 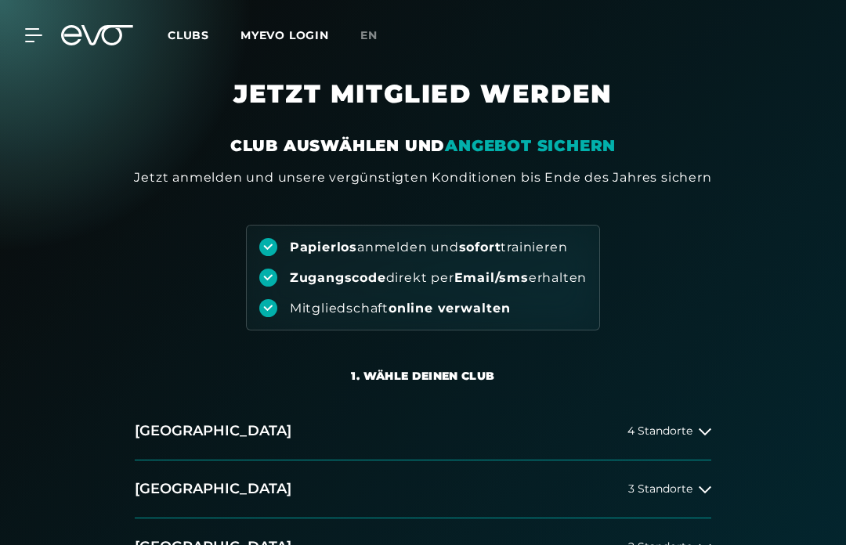 What do you see at coordinates (491, 277) in the screenshot?
I see `strong: Email/sms` at bounding box center [491, 277].